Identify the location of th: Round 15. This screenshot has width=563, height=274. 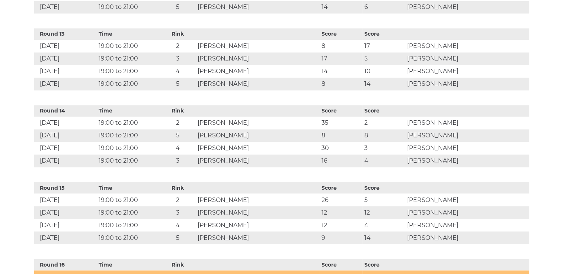
(65, 188).